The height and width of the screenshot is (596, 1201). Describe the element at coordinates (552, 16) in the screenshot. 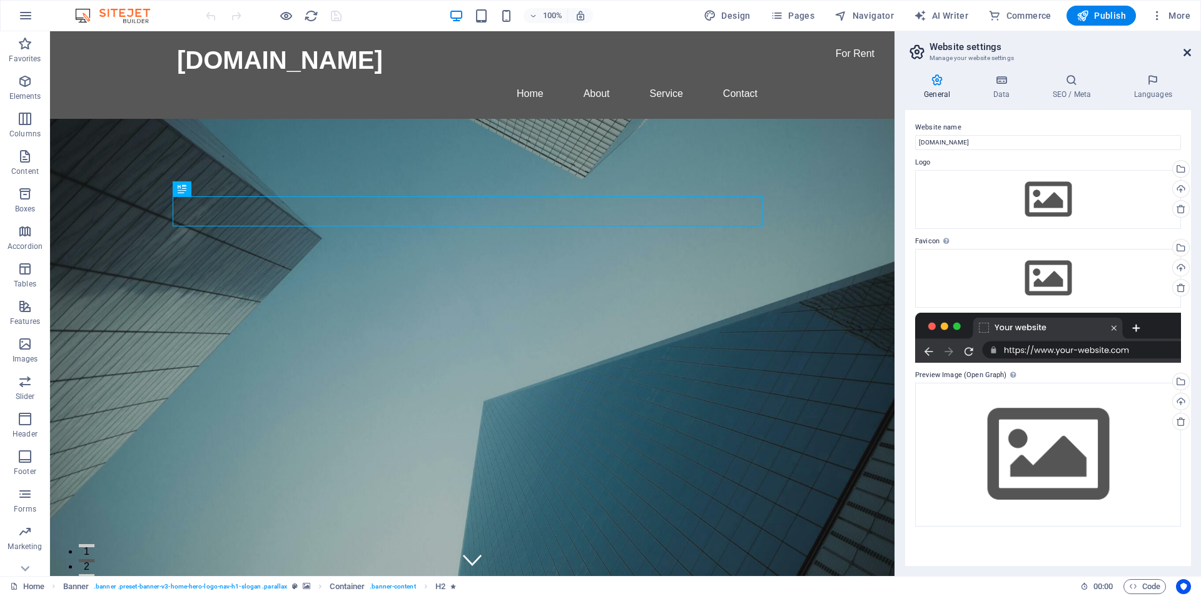

I see `h6: 100%` at that location.